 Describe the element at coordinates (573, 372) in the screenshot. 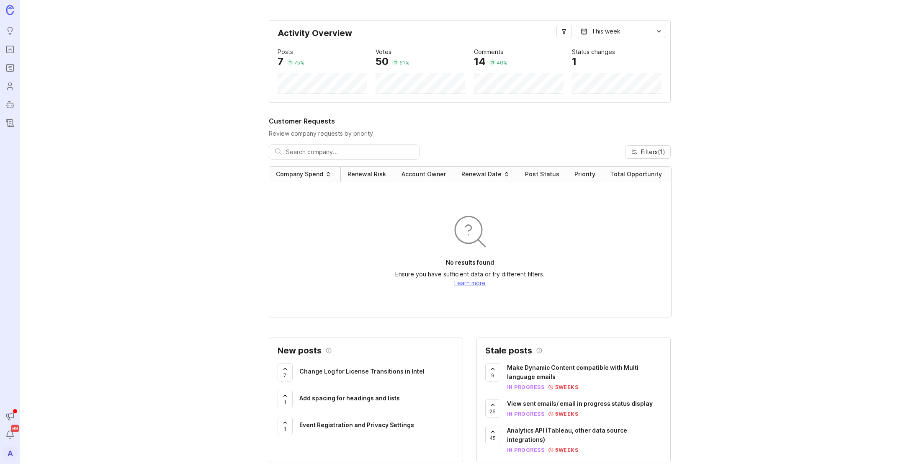

I see `span: Make Dynamic Content compatible with Multi language emails` at that location.